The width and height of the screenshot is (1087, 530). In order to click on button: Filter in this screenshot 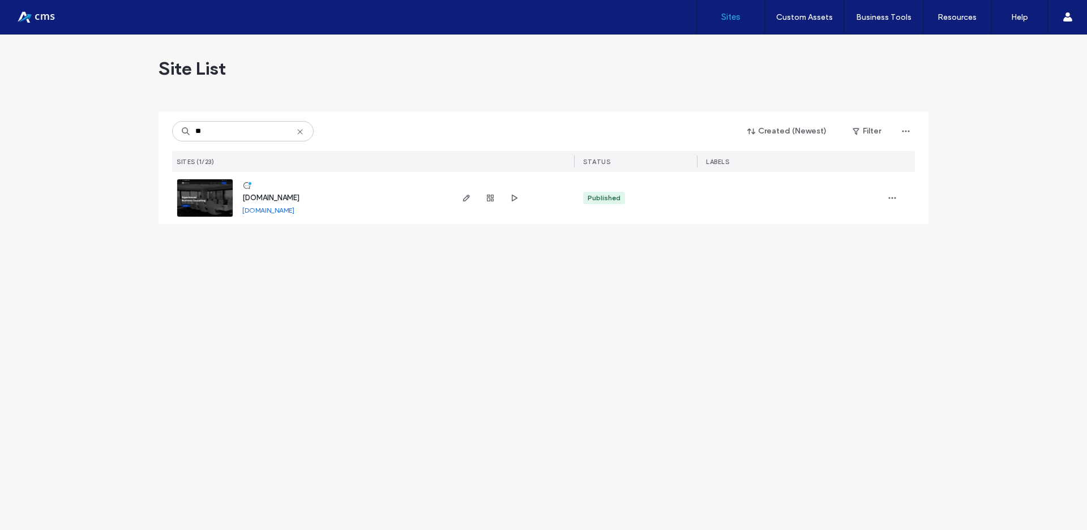, I will do `click(867, 131)`.